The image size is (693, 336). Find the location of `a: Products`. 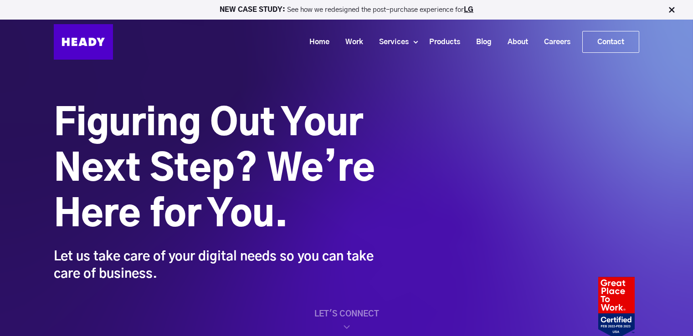

a: Products is located at coordinates (441, 42).